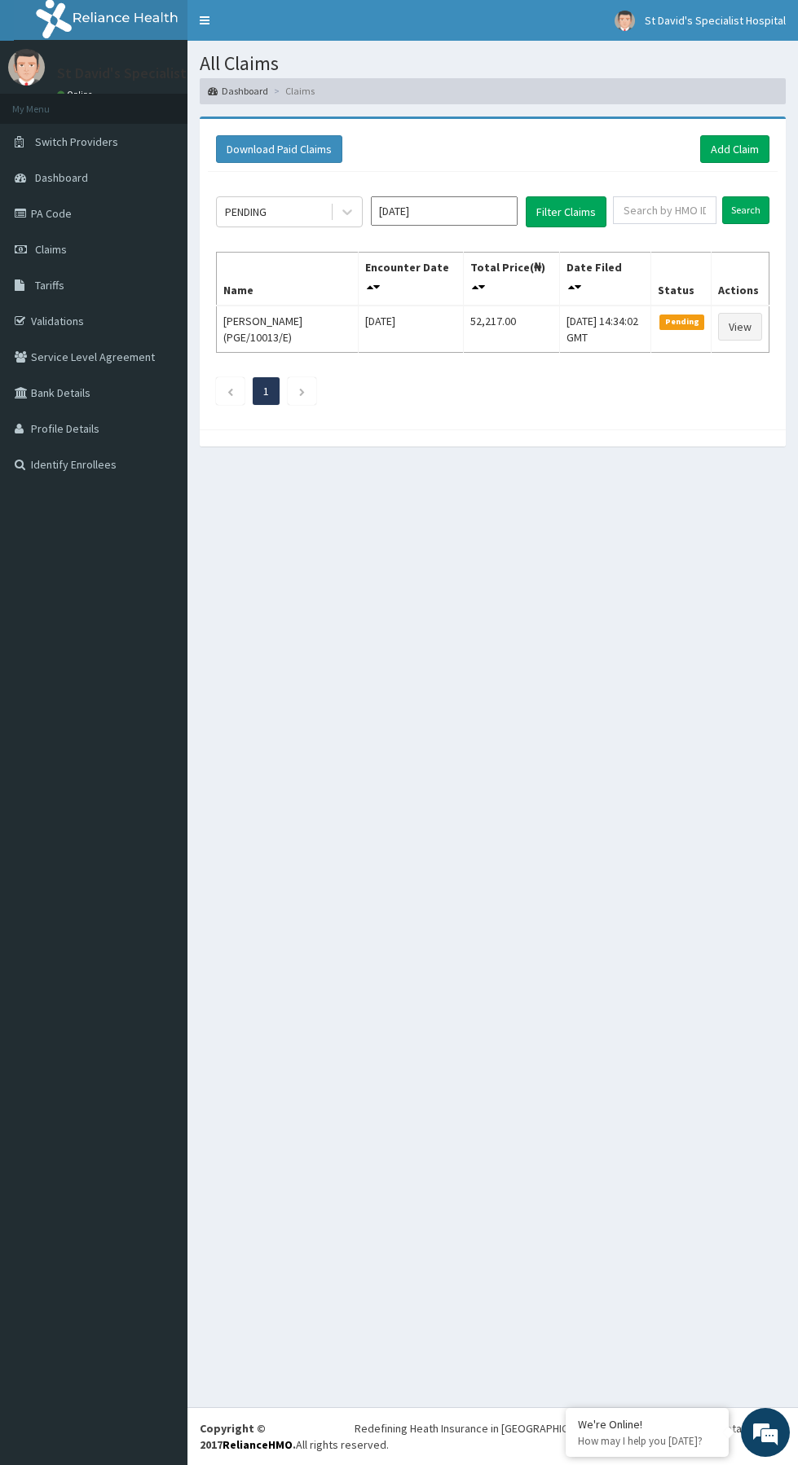 This screenshot has height=1465, width=798. What do you see at coordinates (647, 1440) in the screenshot?
I see `p: How may I help you today?` at bounding box center [647, 1440].